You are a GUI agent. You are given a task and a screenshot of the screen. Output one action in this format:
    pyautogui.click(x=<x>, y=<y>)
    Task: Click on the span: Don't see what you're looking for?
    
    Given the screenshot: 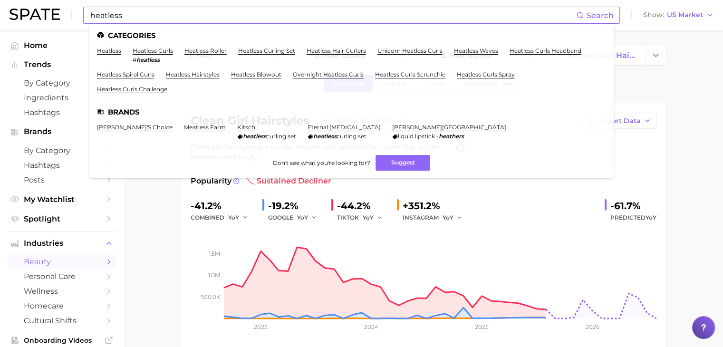 What is the action you would take?
    pyautogui.click(x=321, y=163)
    